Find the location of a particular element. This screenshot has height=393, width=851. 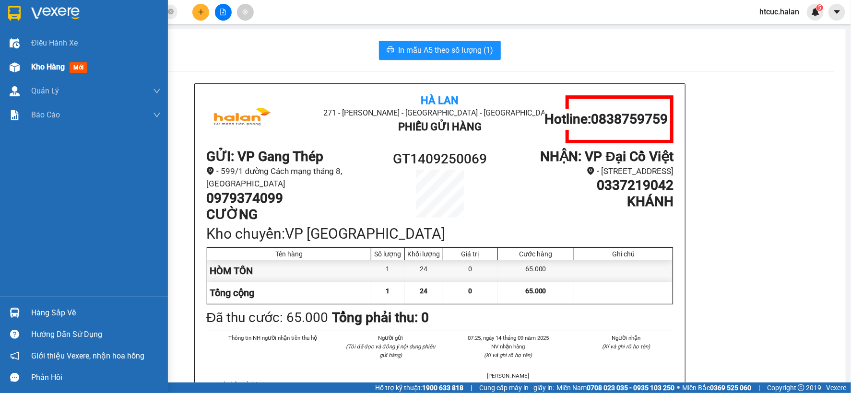

h1: CƯỜNG is located at coordinates (294, 215).